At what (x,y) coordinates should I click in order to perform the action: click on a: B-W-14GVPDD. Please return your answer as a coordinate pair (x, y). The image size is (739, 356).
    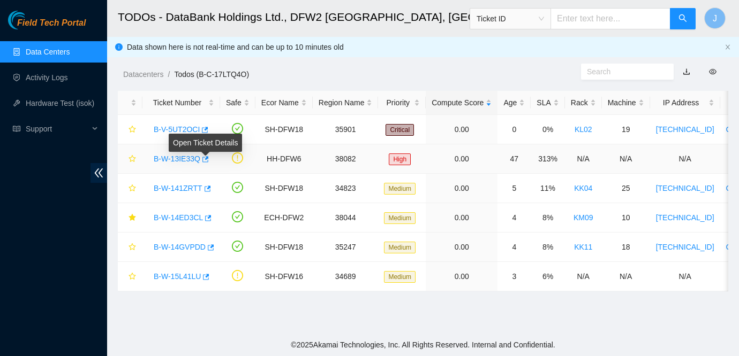
    Looking at the image, I should click on (179, 247).